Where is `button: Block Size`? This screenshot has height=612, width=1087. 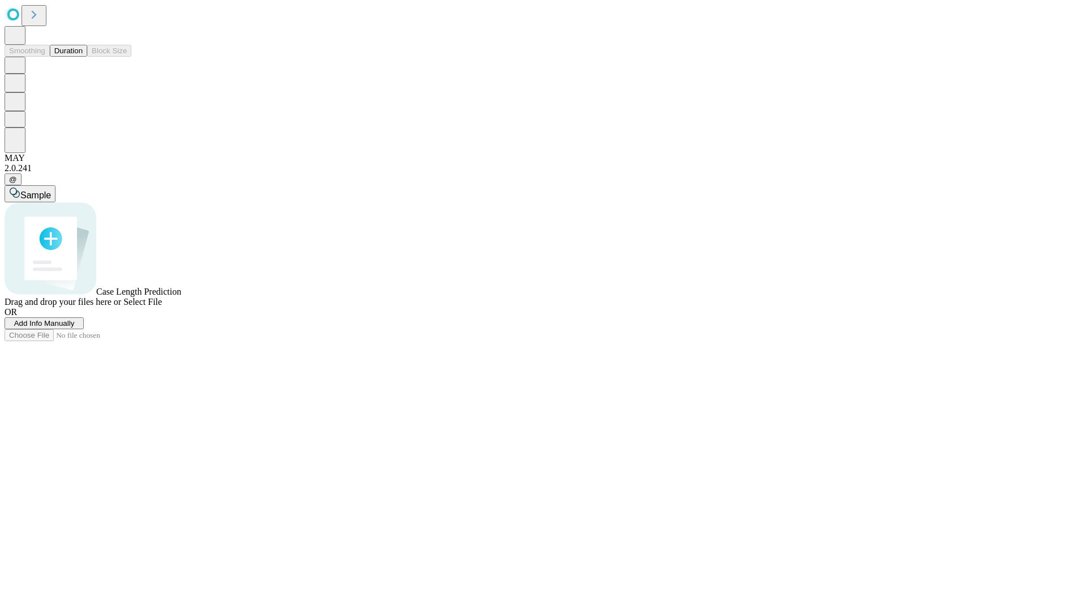 button: Block Size is located at coordinates (109, 50).